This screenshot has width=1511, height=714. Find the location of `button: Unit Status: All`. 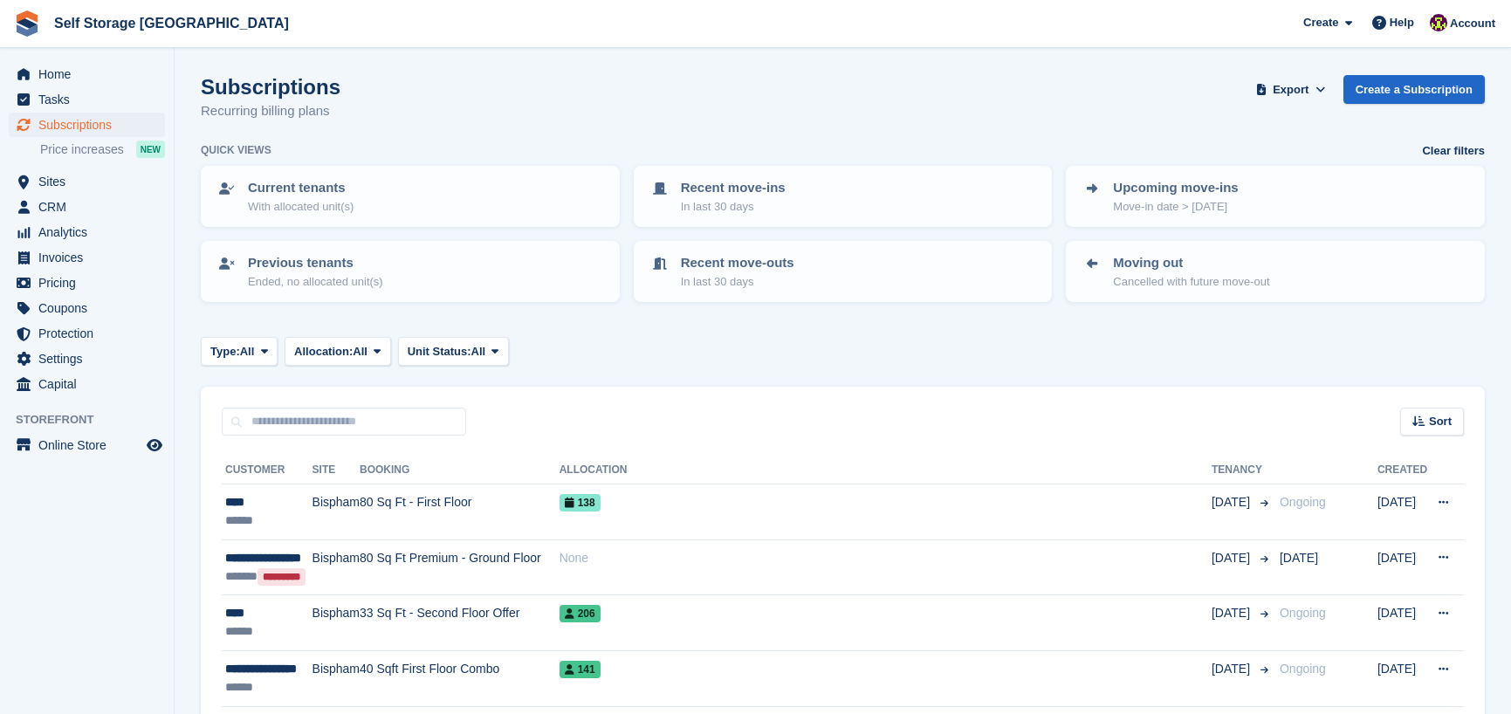

button: Unit Status: All is located at coordinates (453, 351).